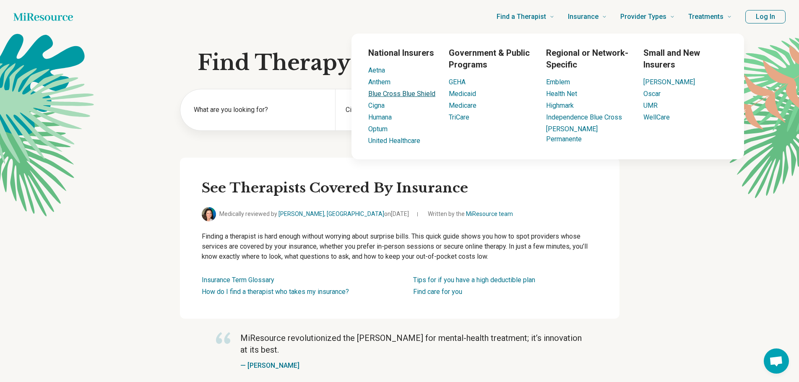  I want to click on span: Treatments, so click(706, 17).